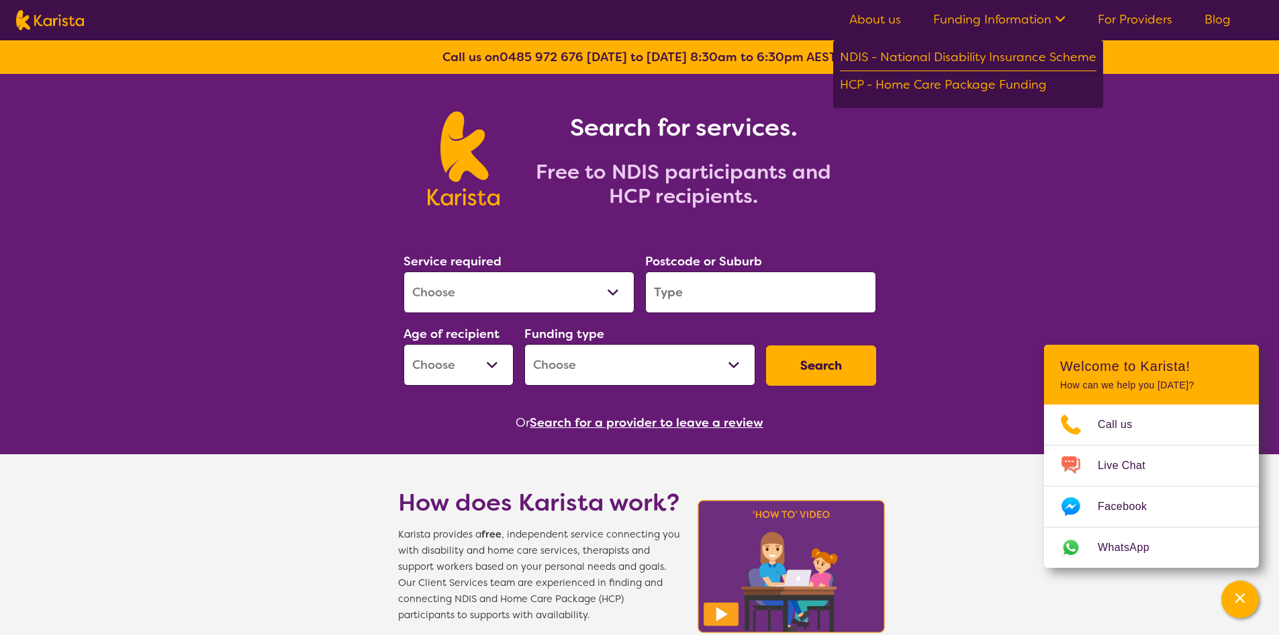 This screenshot has height=635, width=1279. Describe the element at coordinates (1217, 19) in the screenshot. I see `a: Blog` at that location.